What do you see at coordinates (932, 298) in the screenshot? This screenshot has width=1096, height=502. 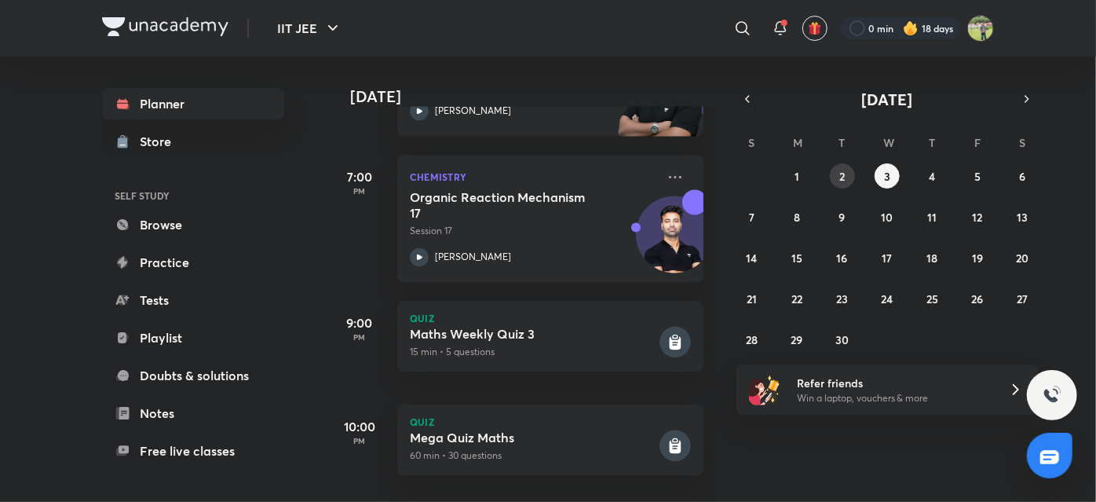 I see `button: September 25, 2025` at bounding box center [932, 298].